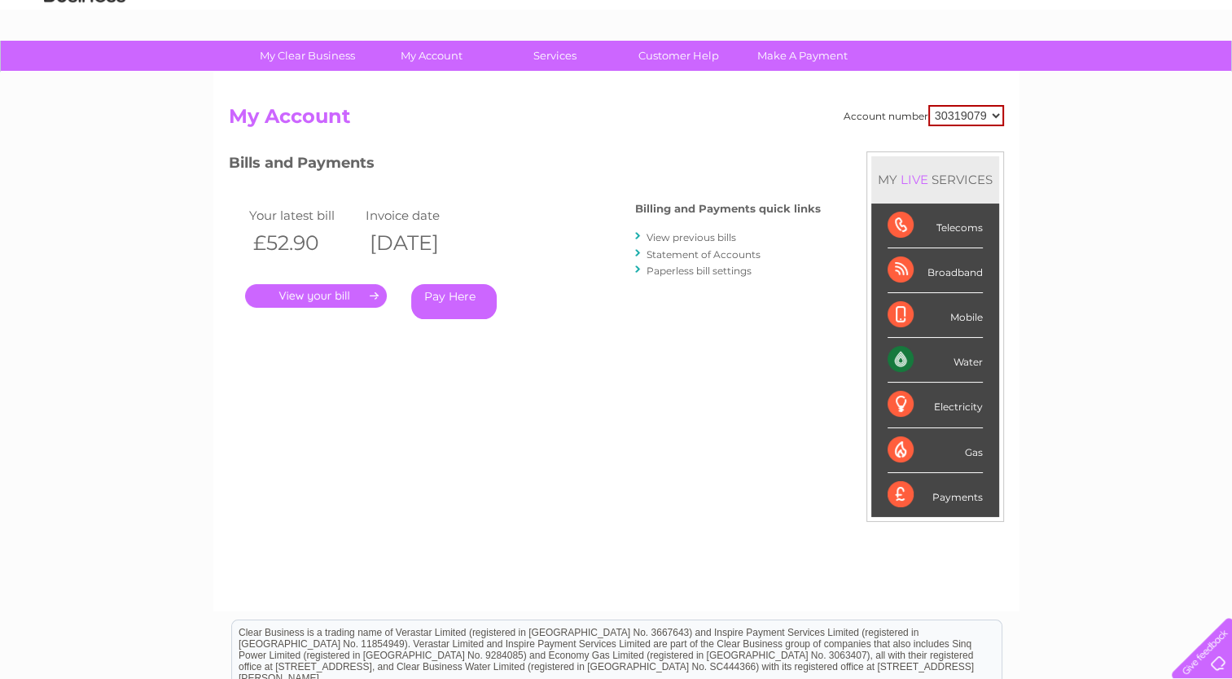  Describe the element at coordinates (304, 243) in the screenshot. I see `th: £52.90` at that location.